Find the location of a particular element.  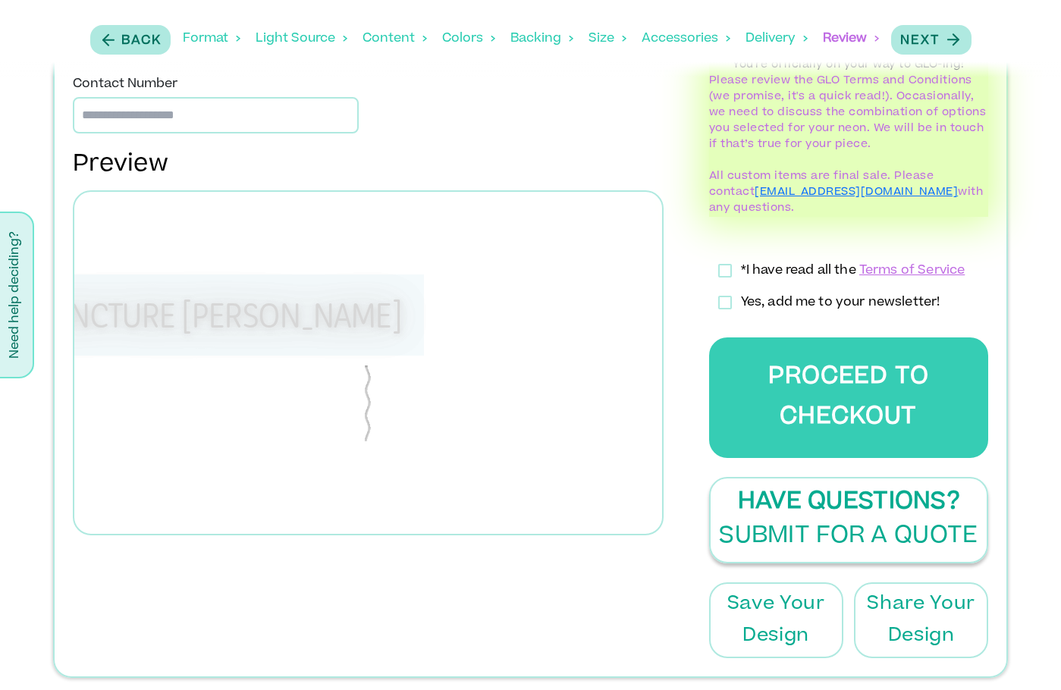

p: Please review the GLO Terms and Conditions (we promise, it's a quick read!). Occasionally, we nee... is located at coordinates (849, 113).